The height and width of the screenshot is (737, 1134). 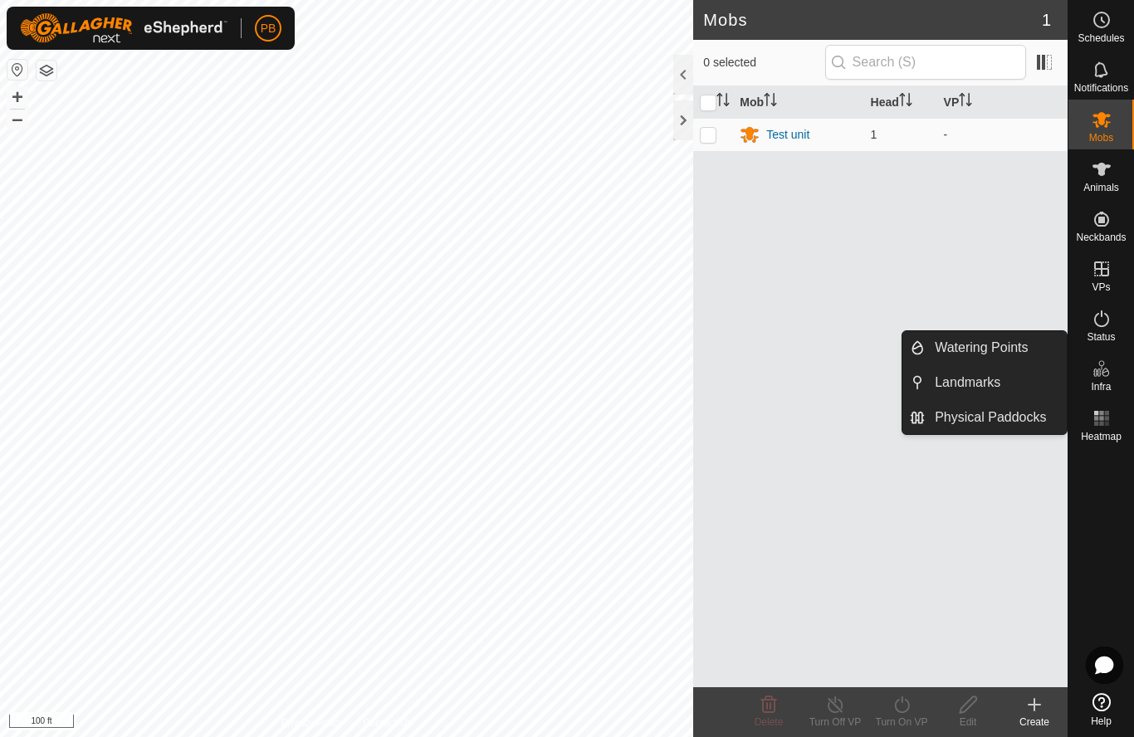 What do you see at coordinates (769, 722) in the screenshot?
I see `span: Delete` at bounding box center [769, 722].